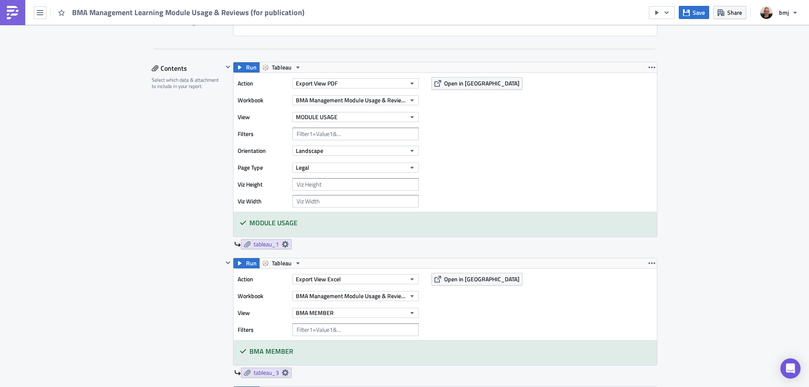  Describe the element at coordinates (263, 168) in the screenshot. I see `label: Page Type` at that location.